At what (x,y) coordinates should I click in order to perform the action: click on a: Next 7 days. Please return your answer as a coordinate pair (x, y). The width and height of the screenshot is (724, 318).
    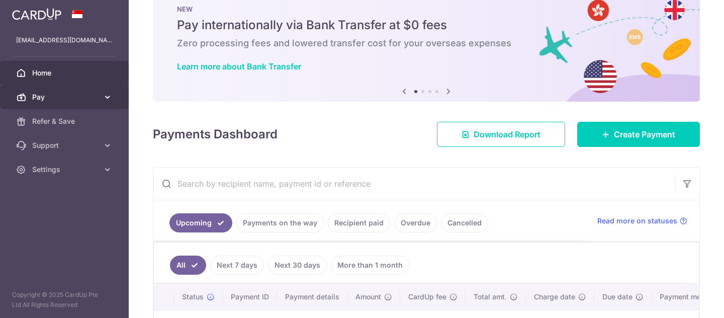
    Looking at the image, I should click on (237, 265).